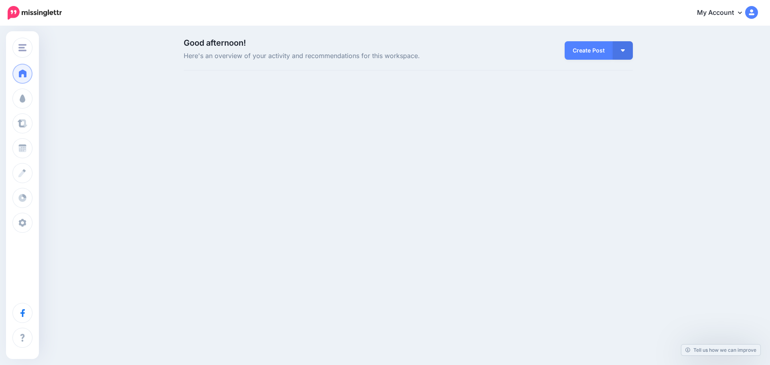 The height and width of the screenshot is (365, 770). I want to click on a: Create Post, so click(588, 51).